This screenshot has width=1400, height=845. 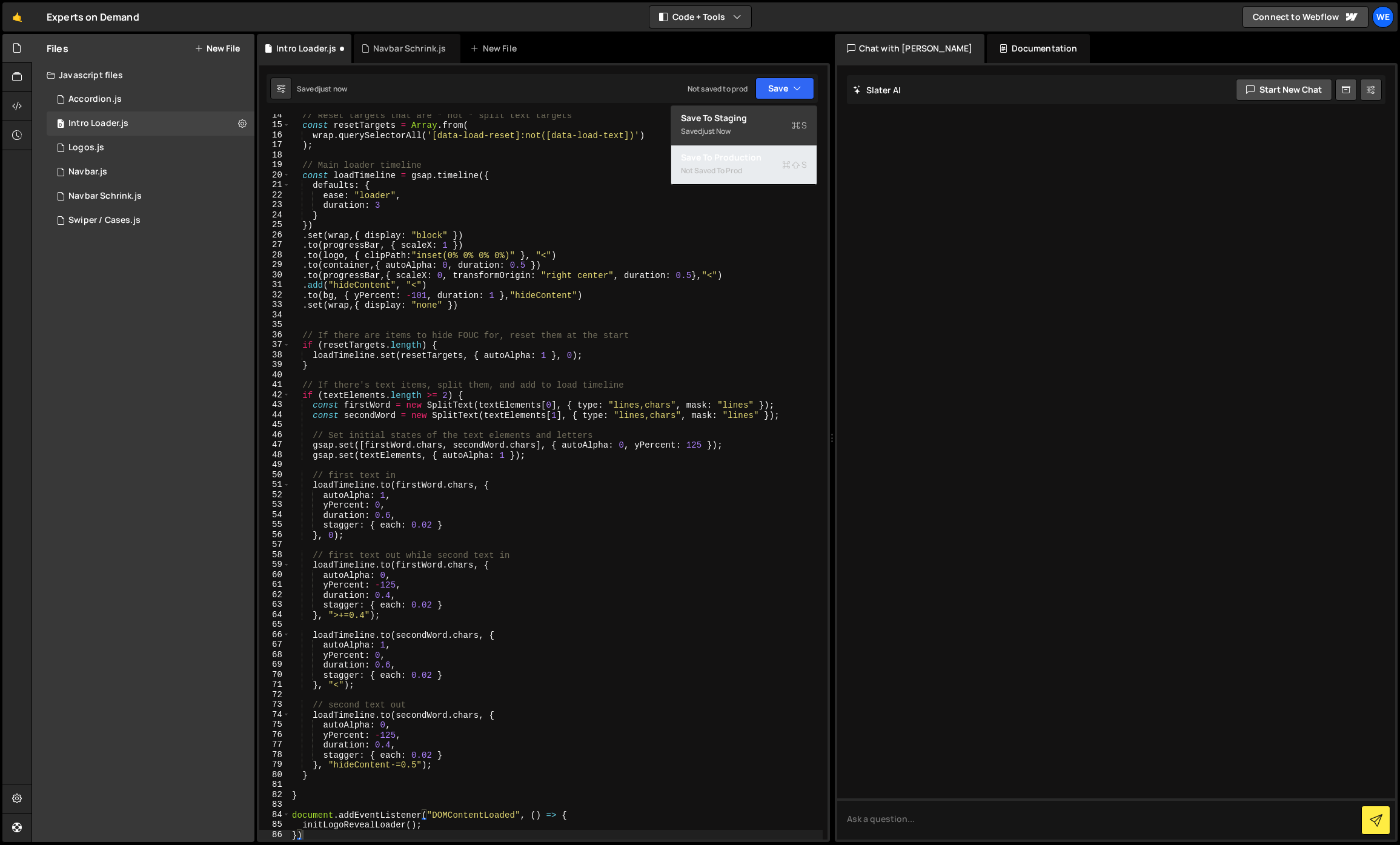 What do you see at coordinates (274, 255) in the screenshot?
I see `div: 28` at bounding box center [274, 255].